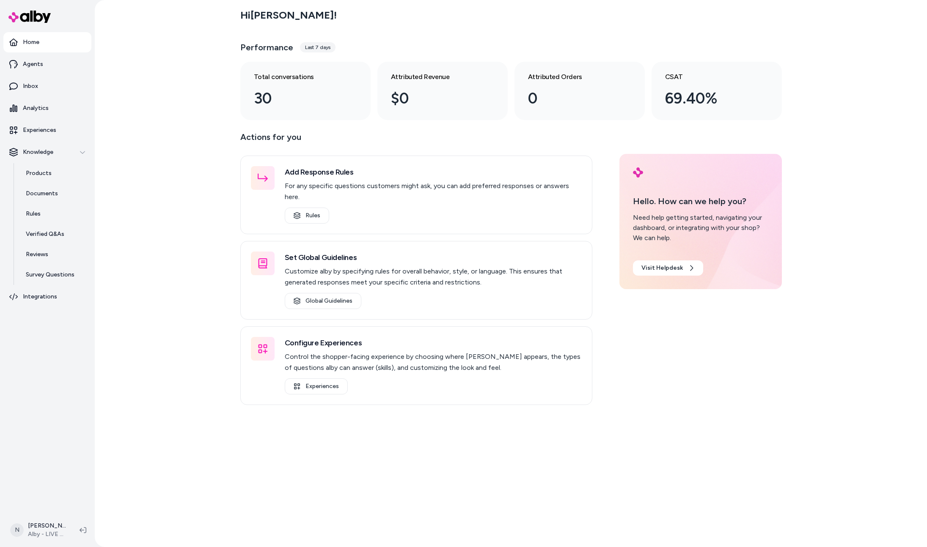  I want to click on div: Need help getting started, navigating your dashboard, or integrating with your shop? We can help., so click(700, 228).